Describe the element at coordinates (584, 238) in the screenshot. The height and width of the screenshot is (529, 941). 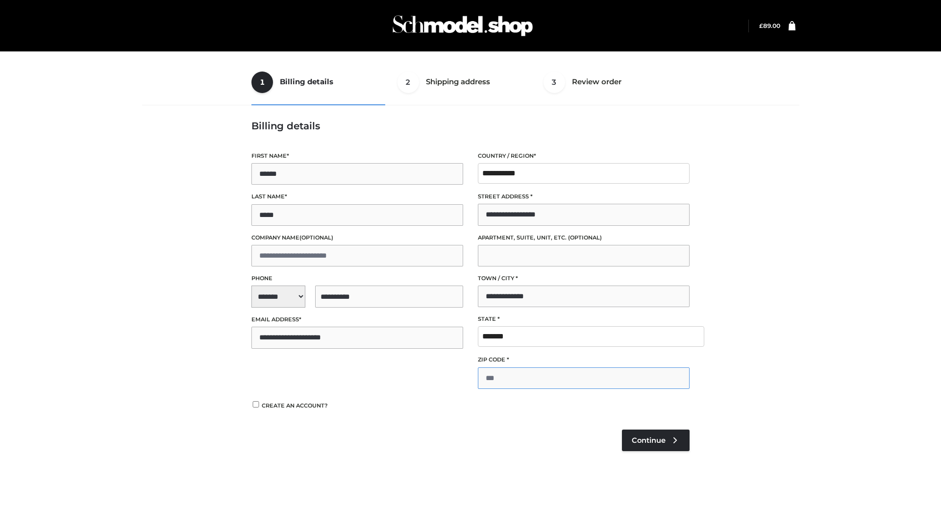
I see `label: Apartment, suite, unit, etc.` at that location.